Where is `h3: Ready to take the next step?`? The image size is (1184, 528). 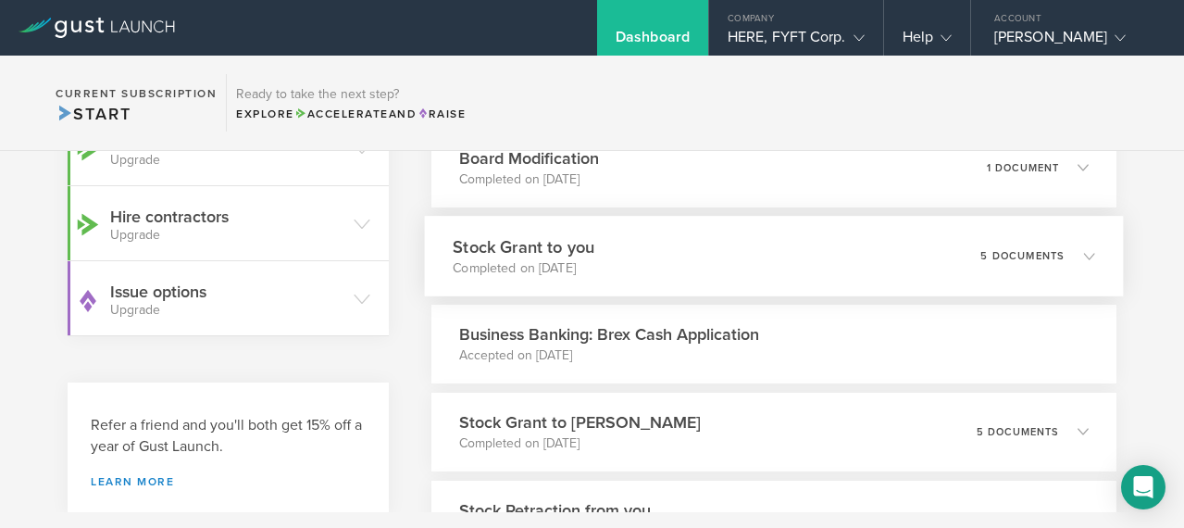
h3: Ready to take the next step? is located at coordinates (351, 94).